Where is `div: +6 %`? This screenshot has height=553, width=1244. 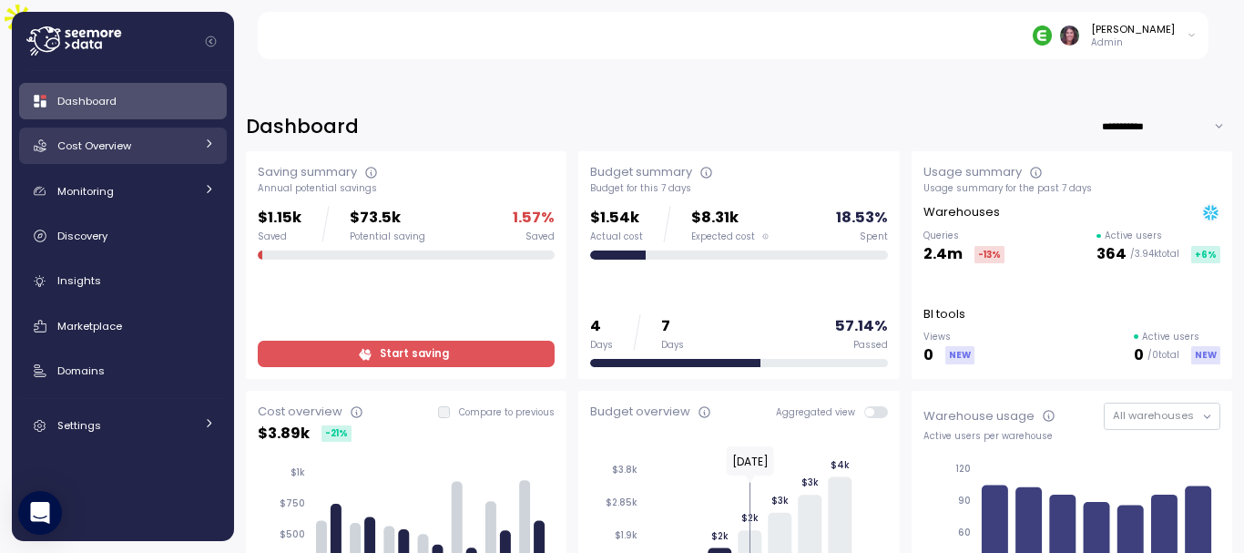 div: +6 % is located at coordinates (1205, 254).